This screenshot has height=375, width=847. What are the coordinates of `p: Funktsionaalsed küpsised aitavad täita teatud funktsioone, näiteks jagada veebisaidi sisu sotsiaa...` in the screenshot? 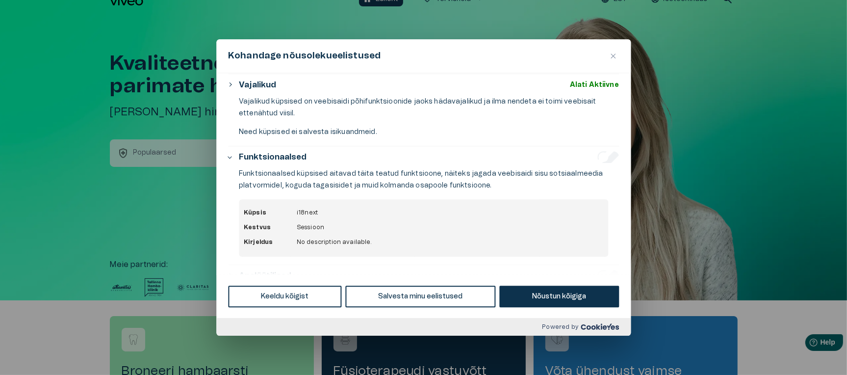 It's located at (429, 180).